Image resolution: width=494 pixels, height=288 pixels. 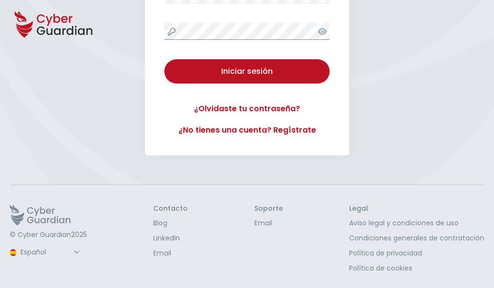 I want to click on a: Política de cookies, so click(x=416, y=268).